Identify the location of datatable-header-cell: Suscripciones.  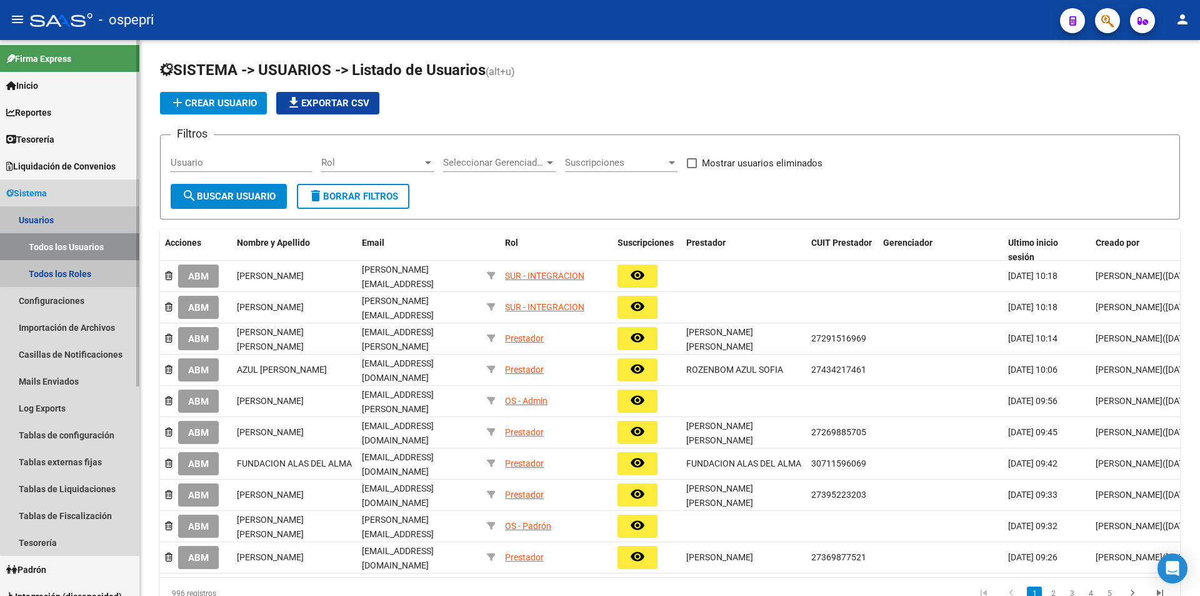
(647, 250).